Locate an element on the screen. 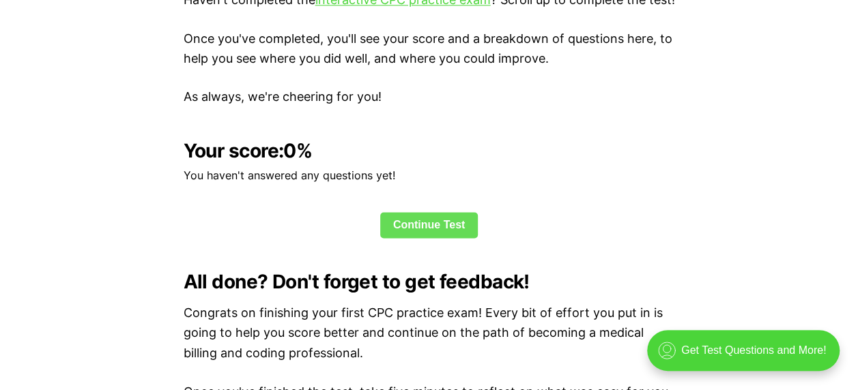  h2: Your score: is located at coordinates (429, 151).